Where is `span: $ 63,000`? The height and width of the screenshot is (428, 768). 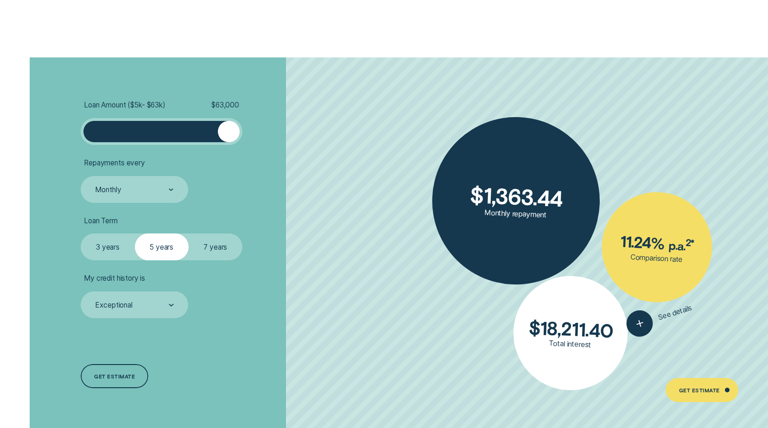
span: $ 63,000 is located at coordinates (225, 105).